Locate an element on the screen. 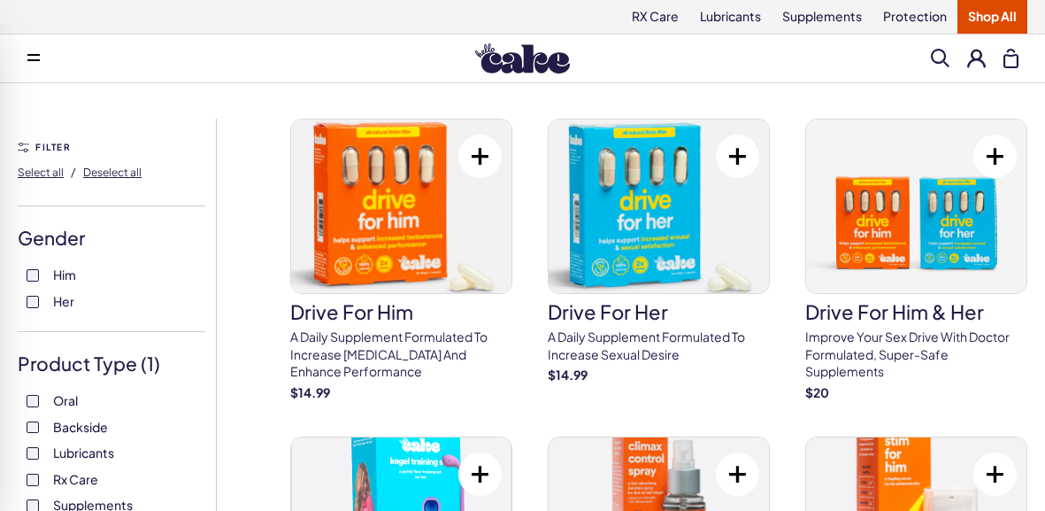  input: Lubricants is located at coordinates (33, 453).